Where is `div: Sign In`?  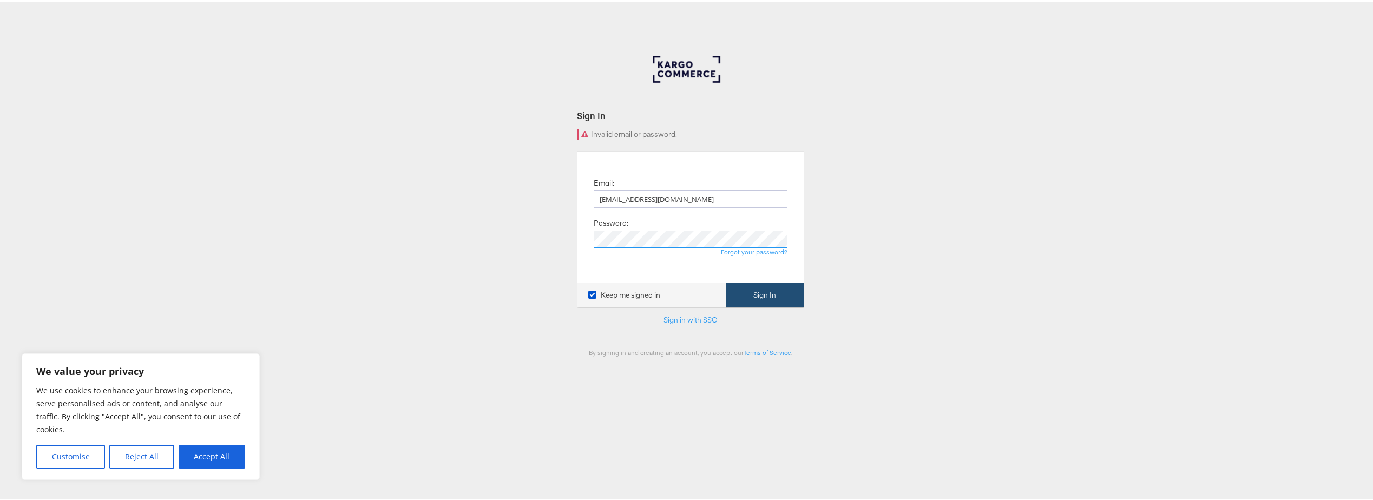
div: Sign In is located at coordinates (690, 114).